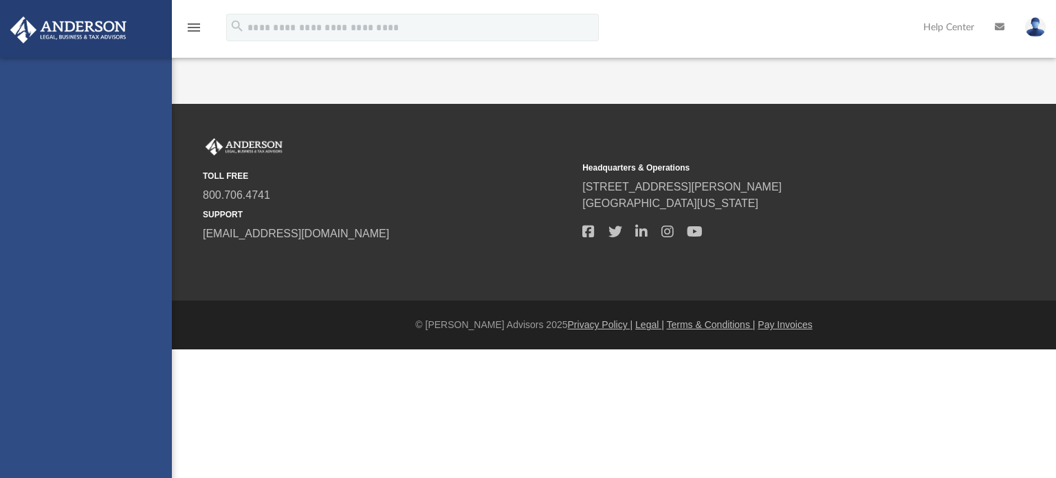 This screenshot has width=1056, height=478. Describe the element at coordinates (237, 26) in the screenshot. I see `i: search` at that location.